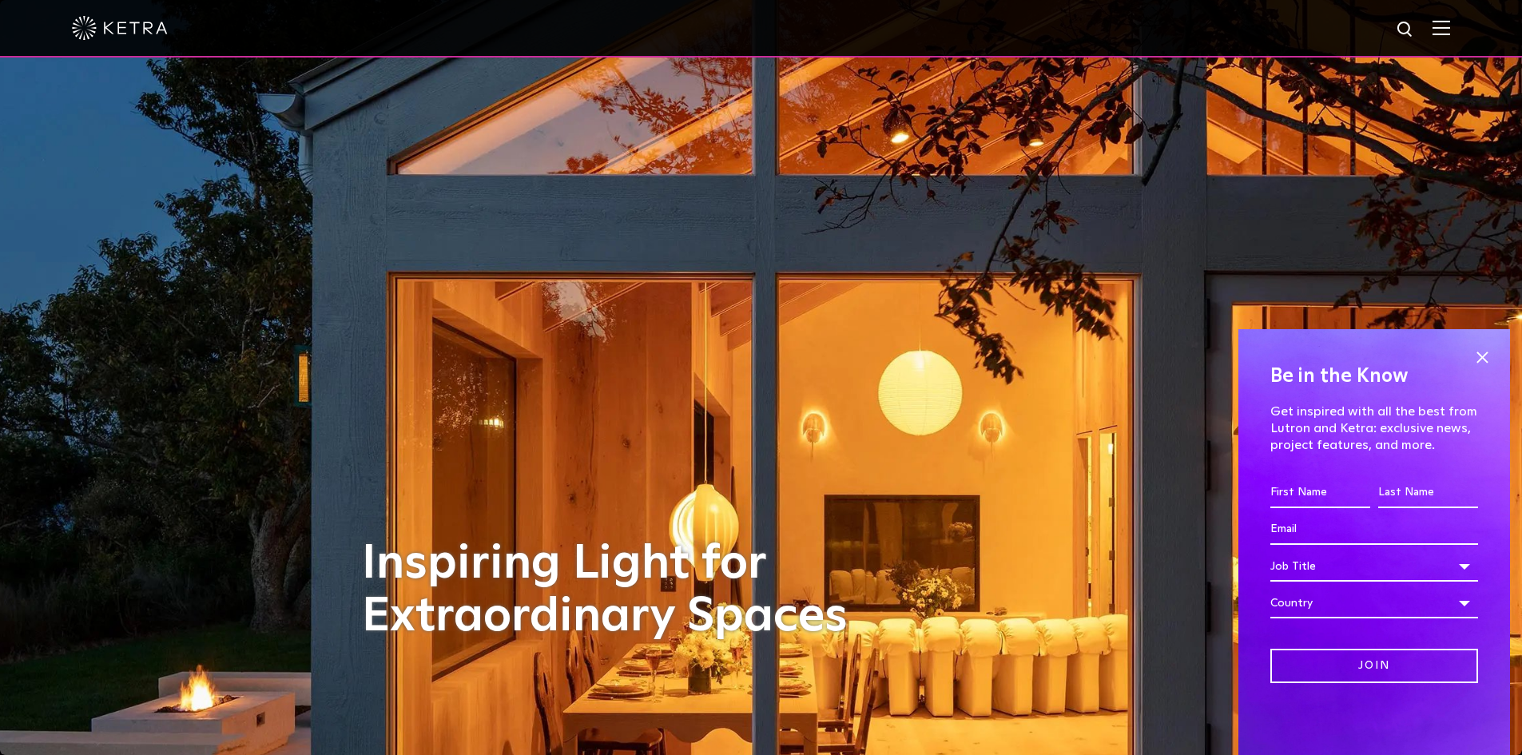  What do you see at coordinates (1374, 603) in the screenshot?
I see `div: Country` at bounding box center [1374, 603].